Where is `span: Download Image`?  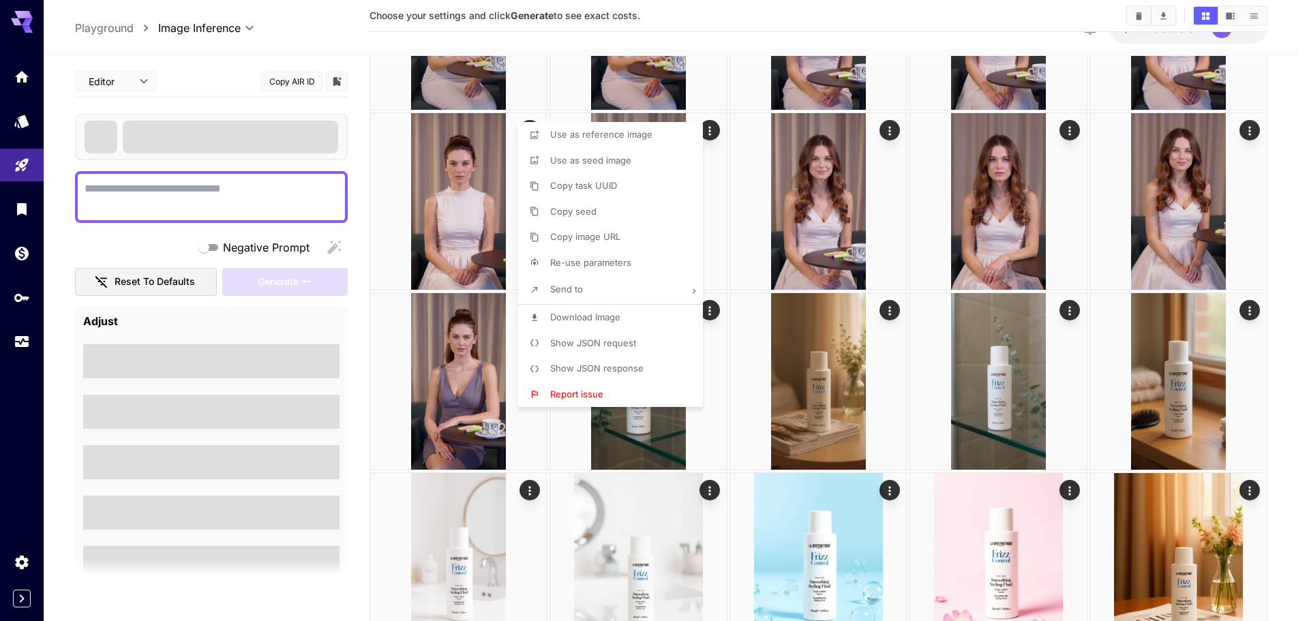 span: Download Image is located at coordinates (585, 317).